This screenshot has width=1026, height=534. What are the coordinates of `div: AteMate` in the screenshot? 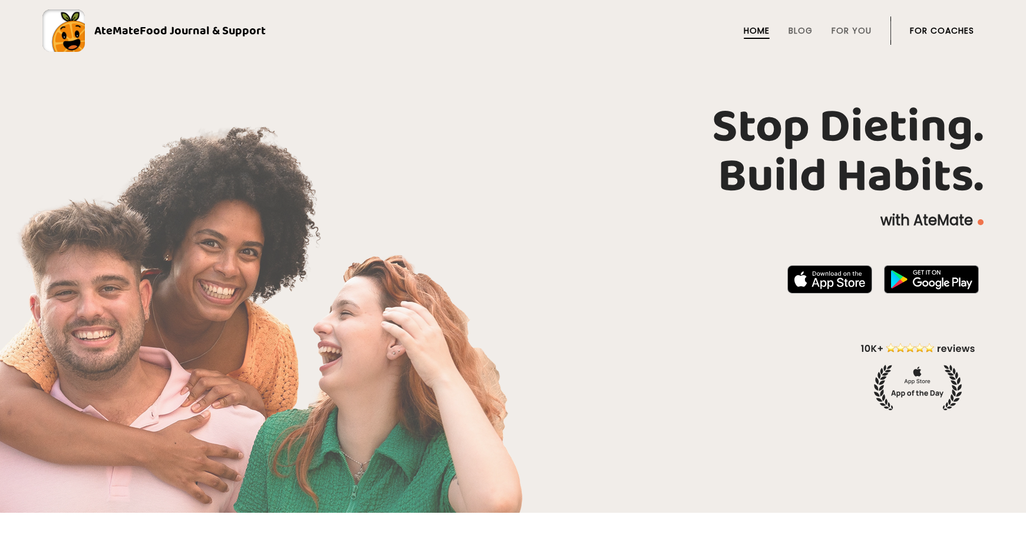 It's located at (175, 31).